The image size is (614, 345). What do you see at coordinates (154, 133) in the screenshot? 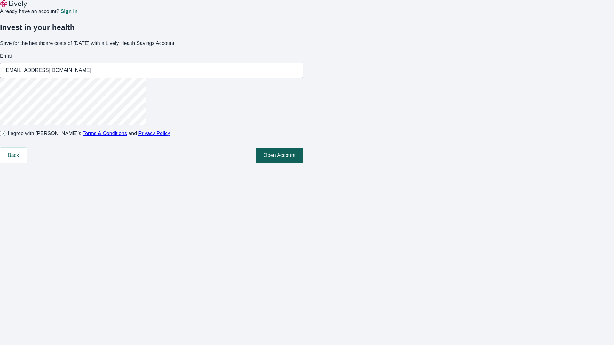
I see `a: Privacy Policy` at bounding box center [154, 133].